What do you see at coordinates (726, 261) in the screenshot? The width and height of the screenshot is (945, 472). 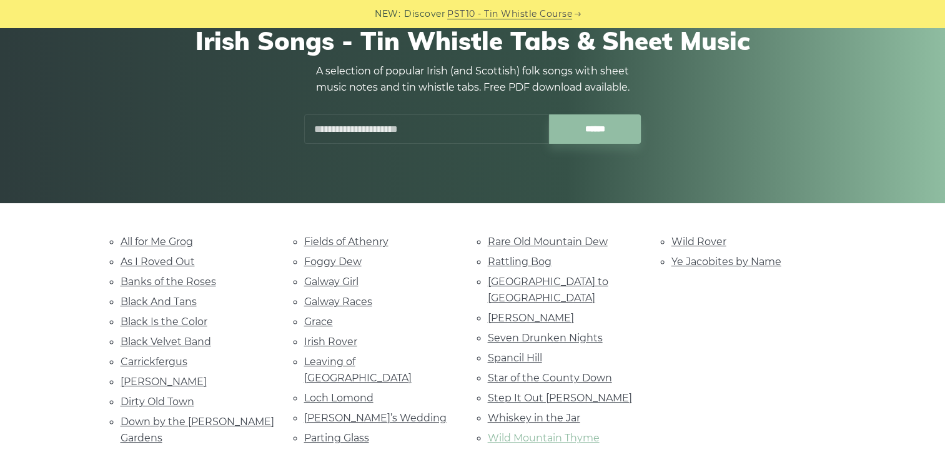 I see `a: Ye Jacobites by Name` at bounding box center [726, 261].